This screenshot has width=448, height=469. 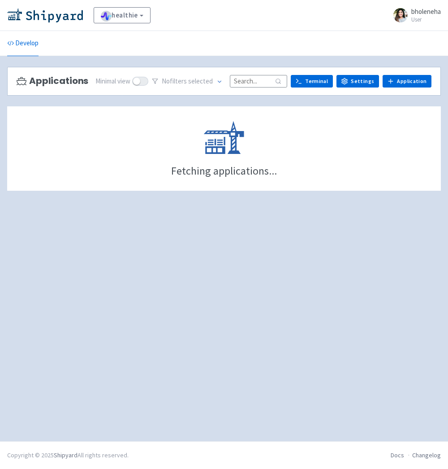 I want to click on a: Application, so click(x=407, y=81).